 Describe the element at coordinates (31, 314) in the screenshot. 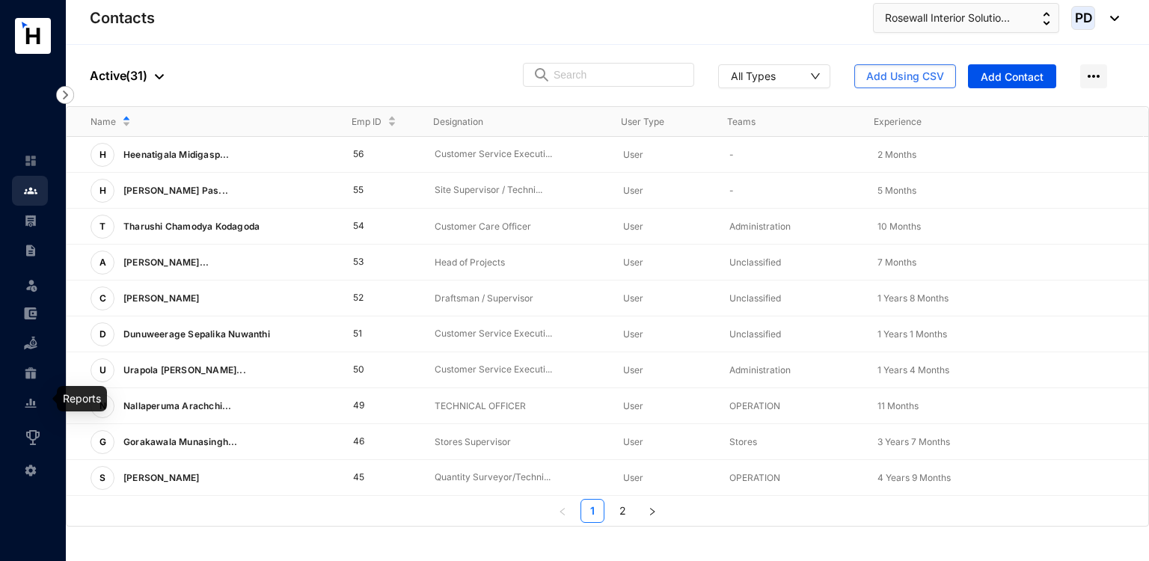

I see `img: expense-unselected.2edcf0507c847f3e9e96.svg` at that location.